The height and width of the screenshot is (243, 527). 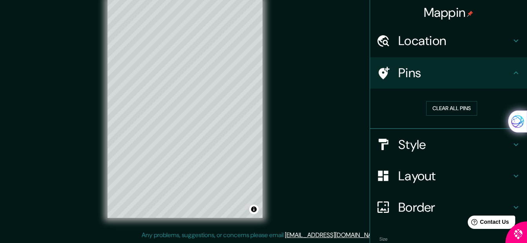 What do you see at coordinates (449, 41) in the screenshot?
I see `div: Location` at bounding box center [449, 41].